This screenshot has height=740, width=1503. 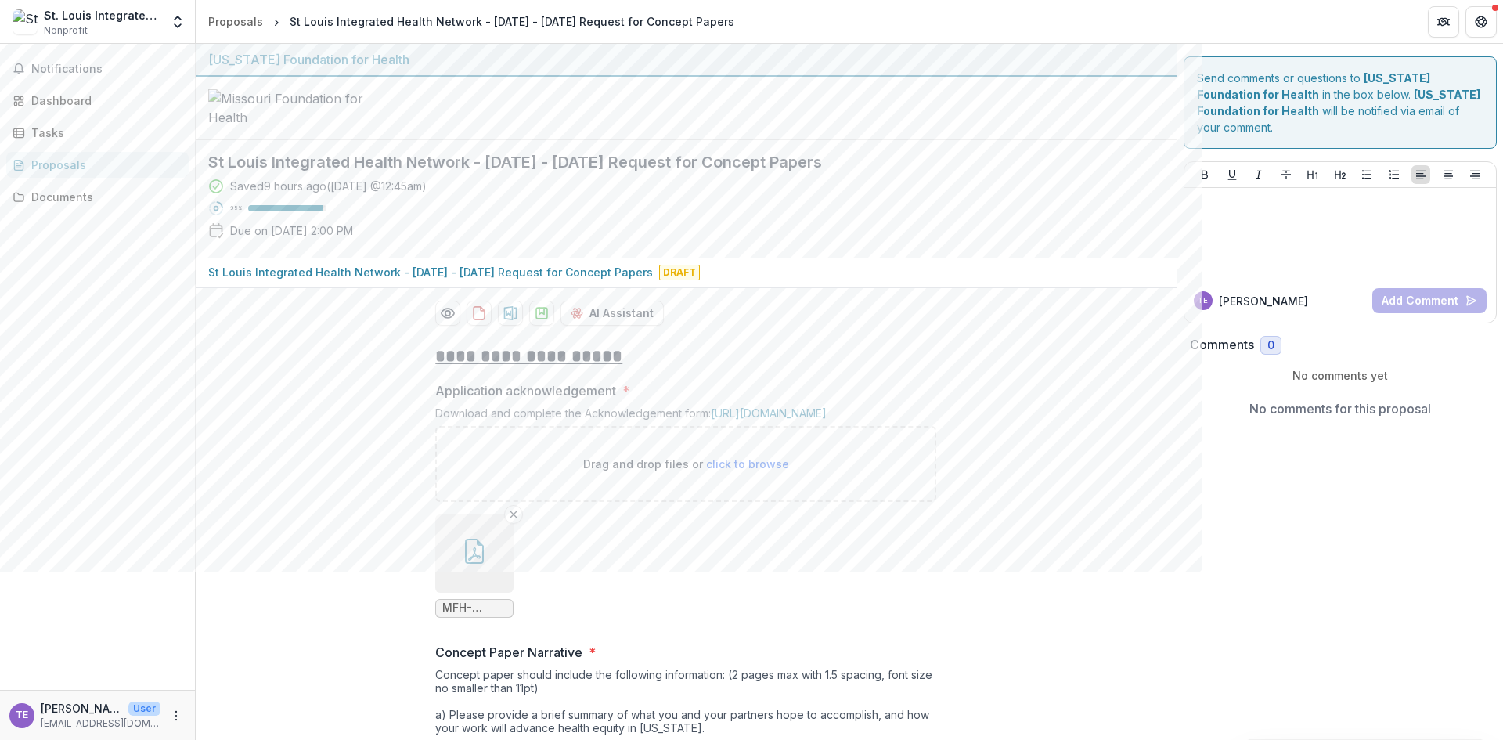 What do you see at coordinates (103, 197) in the screenshot?
I see `div: Documents` at bounding box center [103, 197].